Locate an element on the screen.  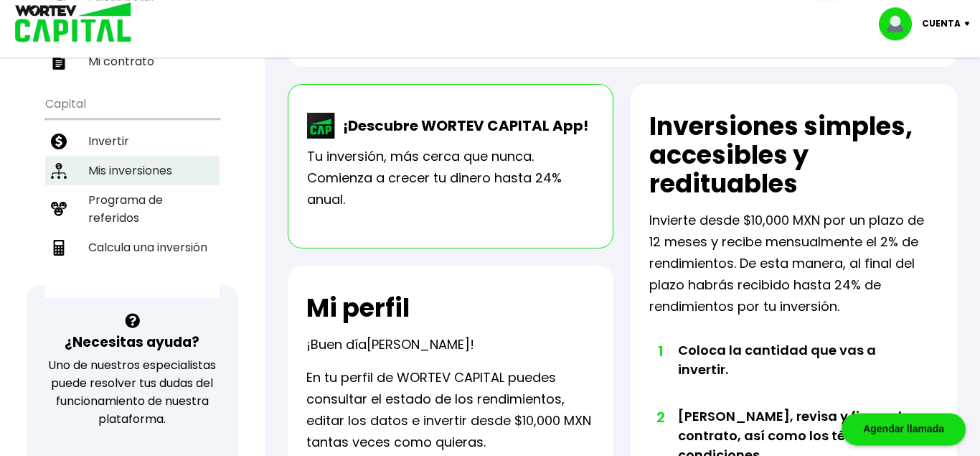
p: Cuenta is located at coordinates (941, 24).